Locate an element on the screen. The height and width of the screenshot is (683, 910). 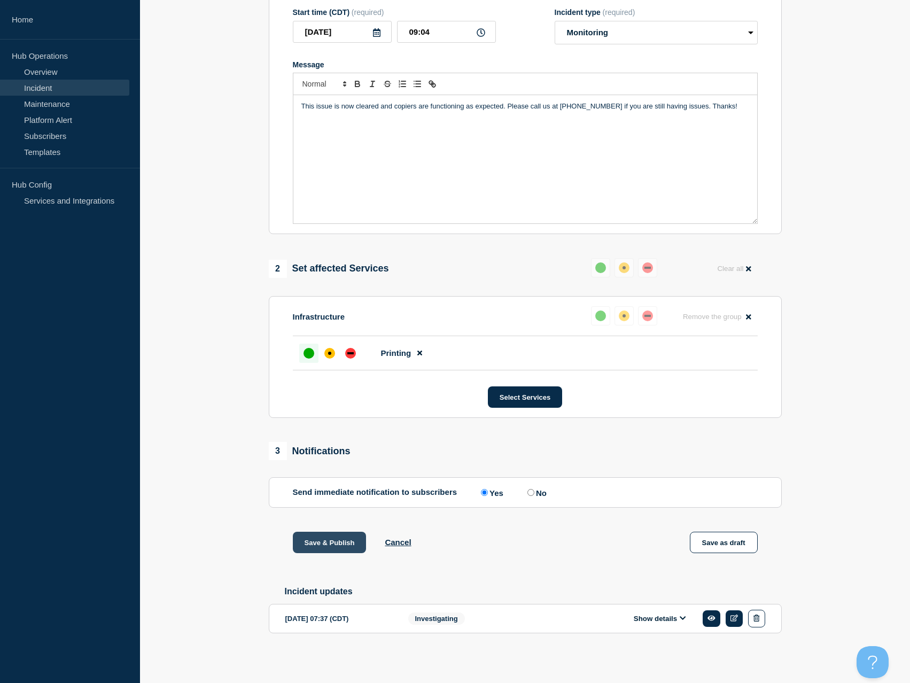
input: Yes is located at coordinates (484, 492).